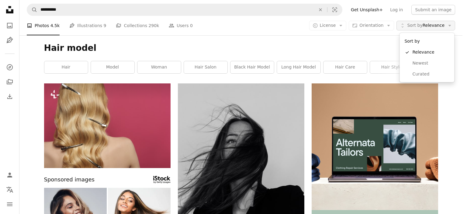 This screenshot has height=214, width=467. Describe the element at coordinates (427, 41) in the screenshot. I see `div: Sort by` at that location.